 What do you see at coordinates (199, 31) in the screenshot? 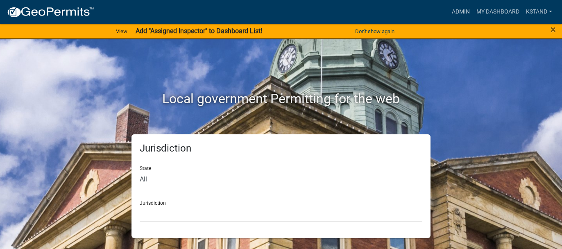
I see `strong: Add "Assigned Inspector" to Dashboard List!` at bounding box center [199, 31].